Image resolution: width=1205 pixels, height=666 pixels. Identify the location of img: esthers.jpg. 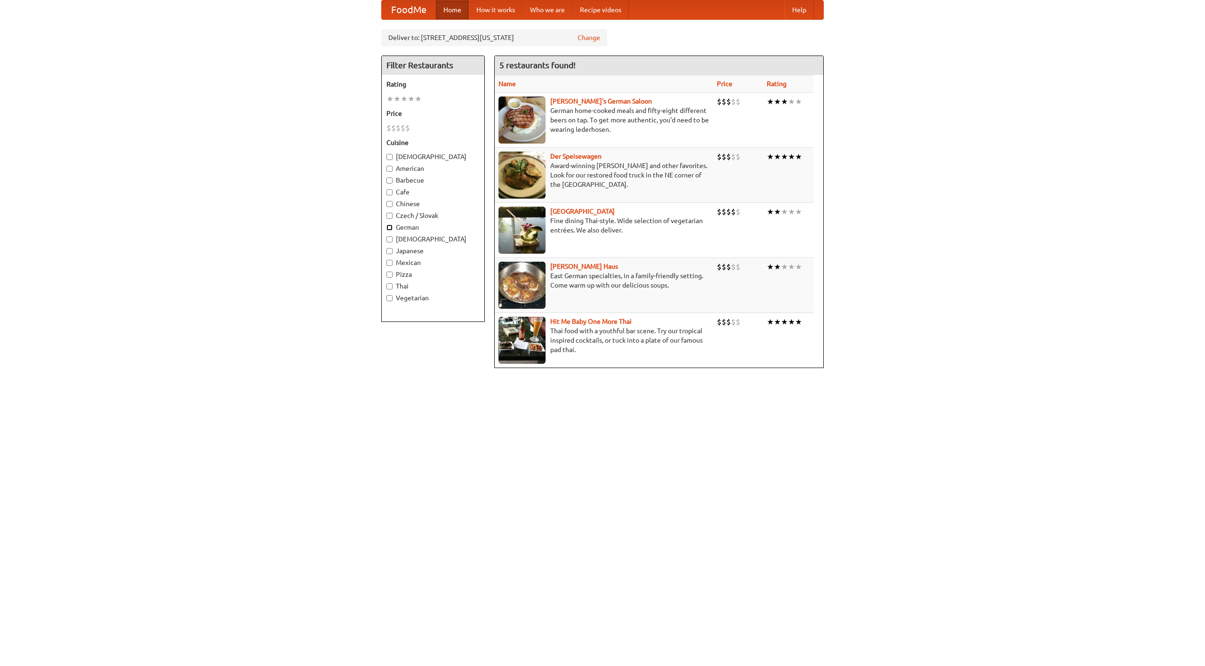
(522, 120).